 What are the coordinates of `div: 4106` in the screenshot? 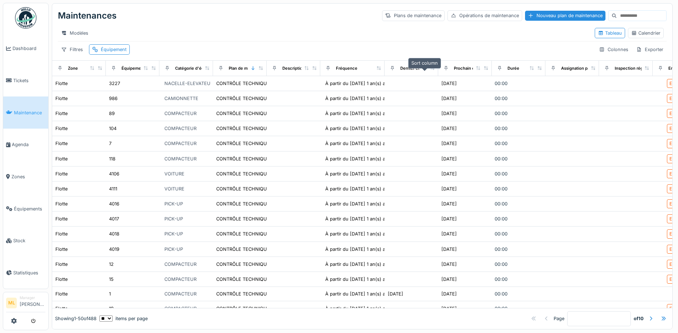 It's located at (114, 174).